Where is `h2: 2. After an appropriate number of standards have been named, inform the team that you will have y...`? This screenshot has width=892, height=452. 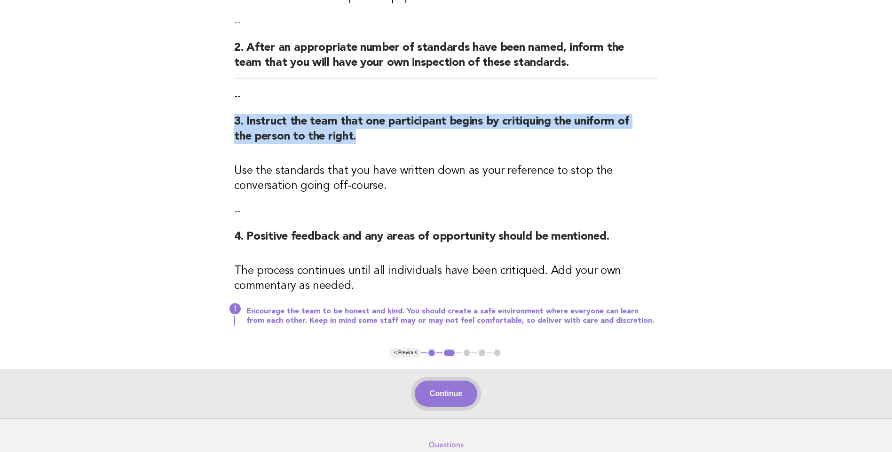 h2: 2. After an appropriate number of standards have been named, inform the team that you will have y... is located at coordinates (446, 59).